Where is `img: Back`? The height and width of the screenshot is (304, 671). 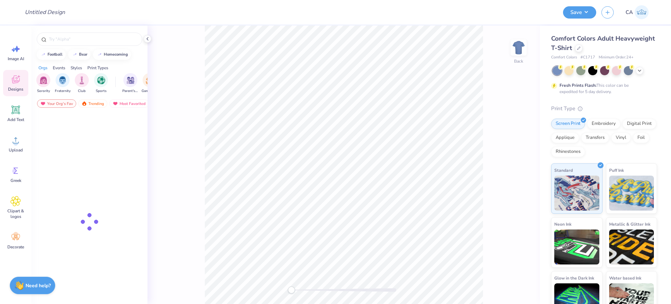 img: Back is located at coordinates (519, 48).